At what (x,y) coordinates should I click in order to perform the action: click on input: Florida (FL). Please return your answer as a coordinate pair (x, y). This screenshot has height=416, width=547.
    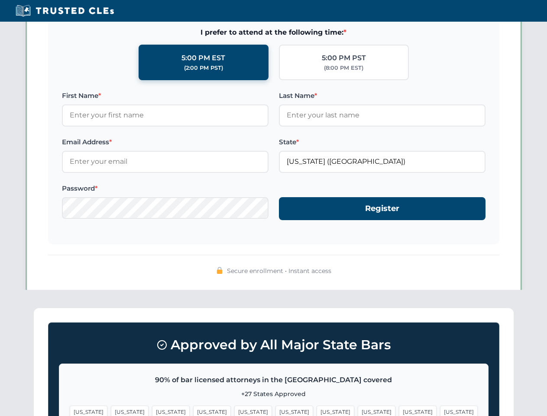
    Looking at the image, I should click on (382, 162).